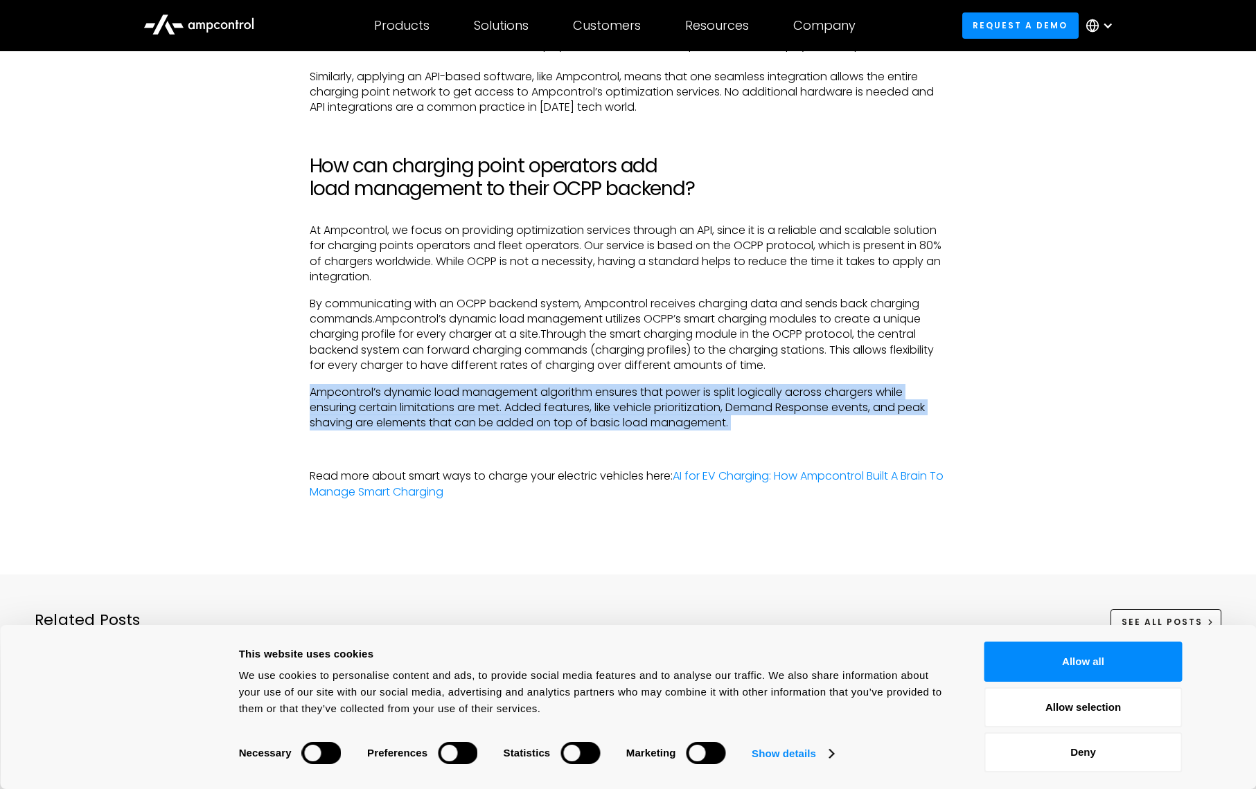 This screenshot has width=1256, height=789. I want to click on button: Deny, so click(1083, 753).